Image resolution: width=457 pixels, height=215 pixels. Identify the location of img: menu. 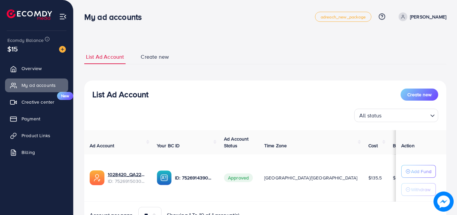
(63, 16).